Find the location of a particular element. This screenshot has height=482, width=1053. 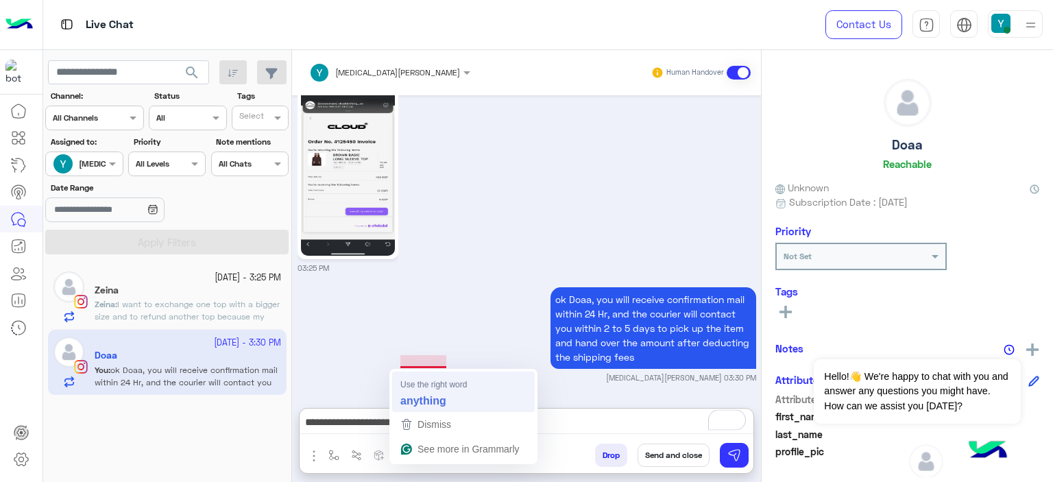

a: tab is located at coordinates (926, 25).